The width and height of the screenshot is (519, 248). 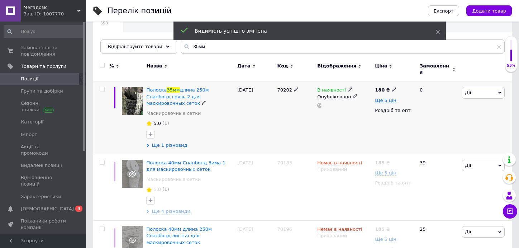 What do you see at coordinates (171, 211) in the screenshot?
I see `span: Ще 4 різновиди` at bounding box center [171, 211].